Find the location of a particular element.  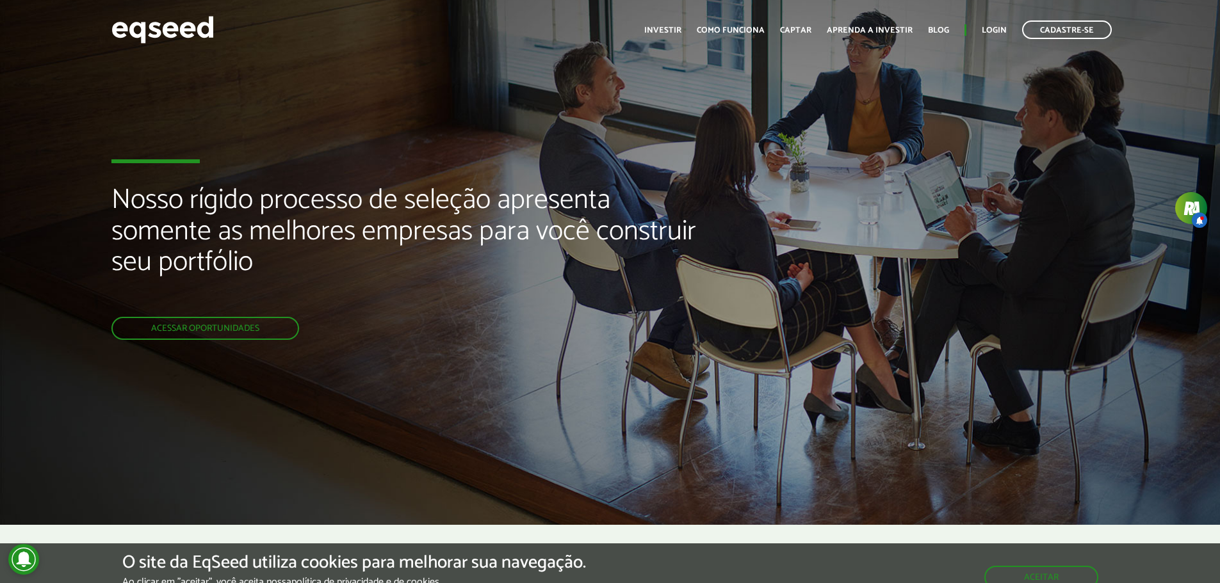

a: Como funciona is located at coordinates (731, 30).